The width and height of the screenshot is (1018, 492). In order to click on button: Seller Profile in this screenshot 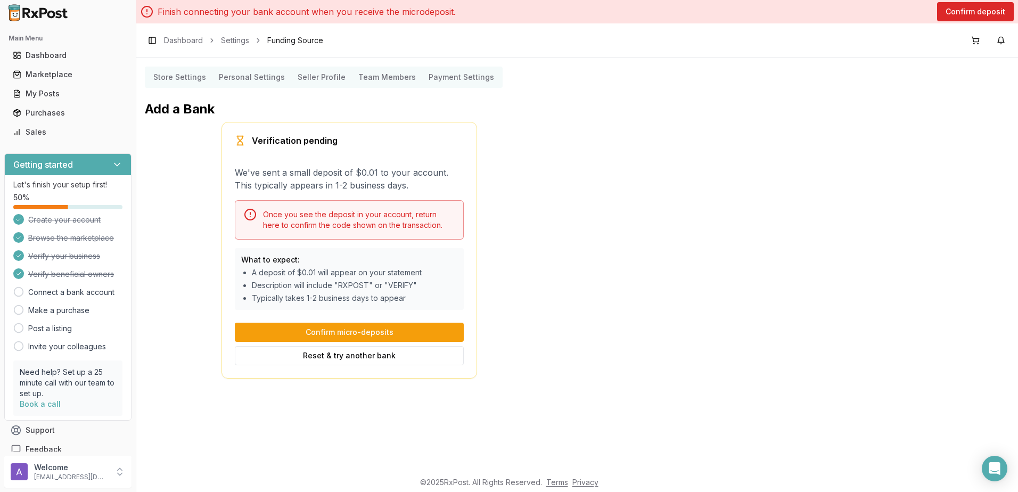, I will do `click(322, 77)`.